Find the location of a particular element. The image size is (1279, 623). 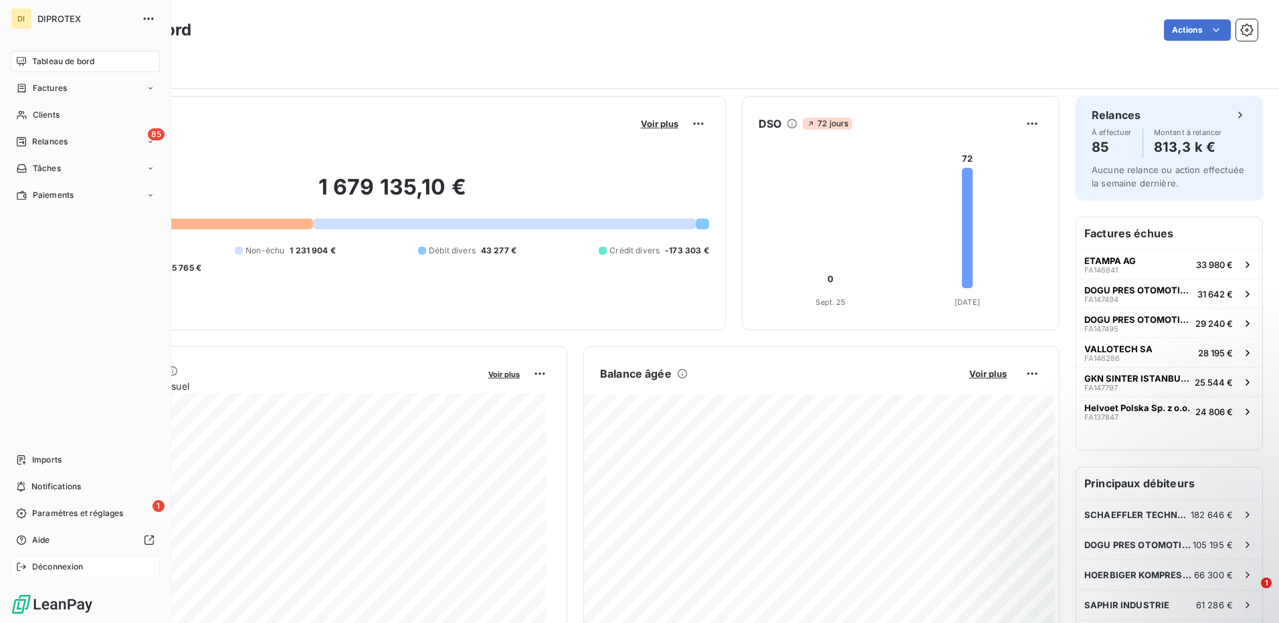

span: Non-échu is located at coordinates (265, 251).